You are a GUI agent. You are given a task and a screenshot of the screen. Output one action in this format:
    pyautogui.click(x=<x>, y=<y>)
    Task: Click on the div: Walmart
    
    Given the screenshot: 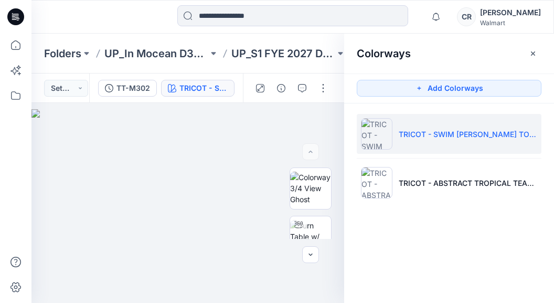 What is the action you would take?
    pyautogui.click(x=510, y=23)
    